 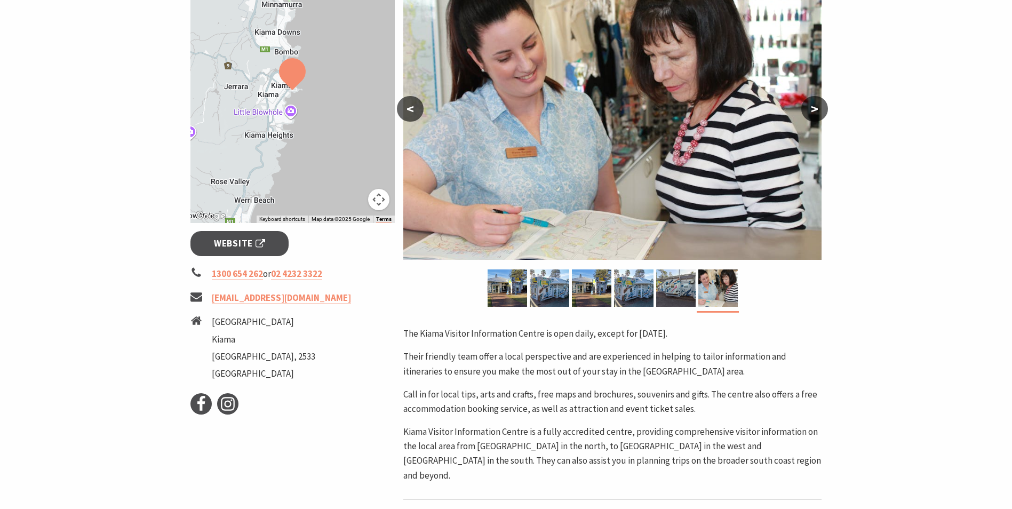 I want to click on a: Terms (opens in new tab), so click(x=383, y=219).